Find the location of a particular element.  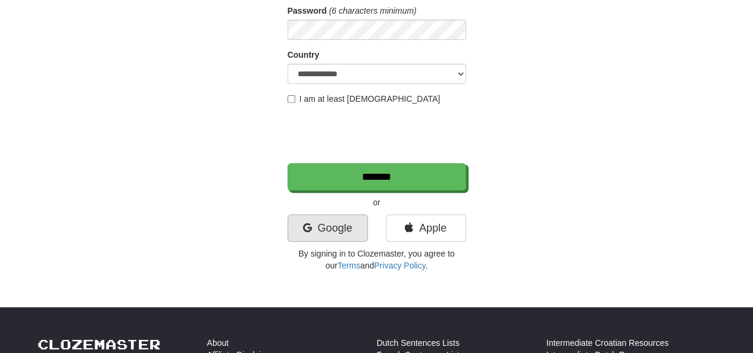

a: Intermediate Croatian Resources is located at coordinates (607, 343).